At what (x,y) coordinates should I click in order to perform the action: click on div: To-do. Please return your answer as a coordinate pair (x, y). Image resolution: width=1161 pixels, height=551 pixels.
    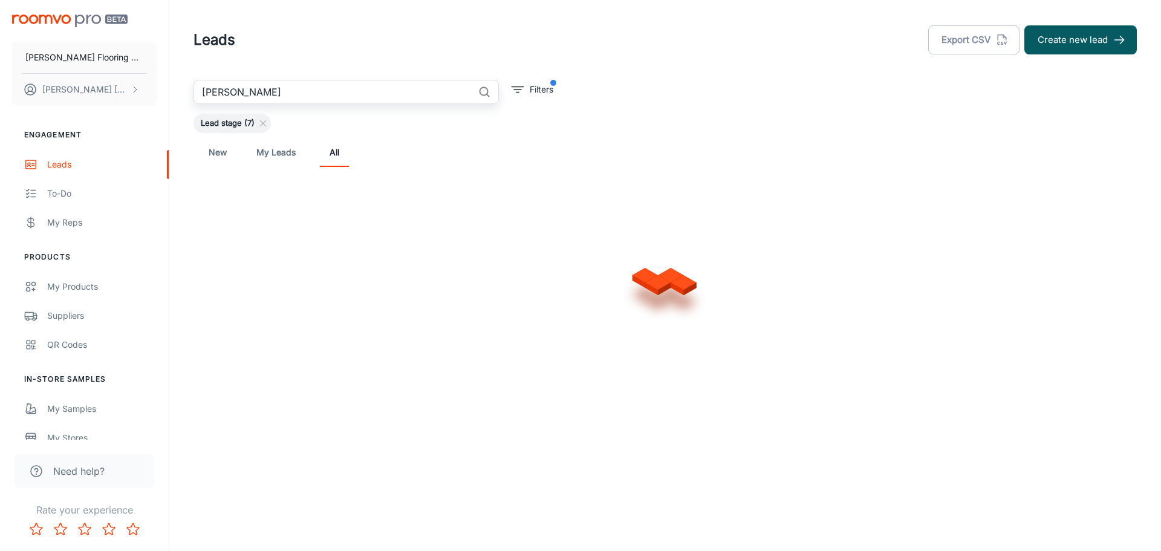
    Looking at the image, I should click on (102, 193).